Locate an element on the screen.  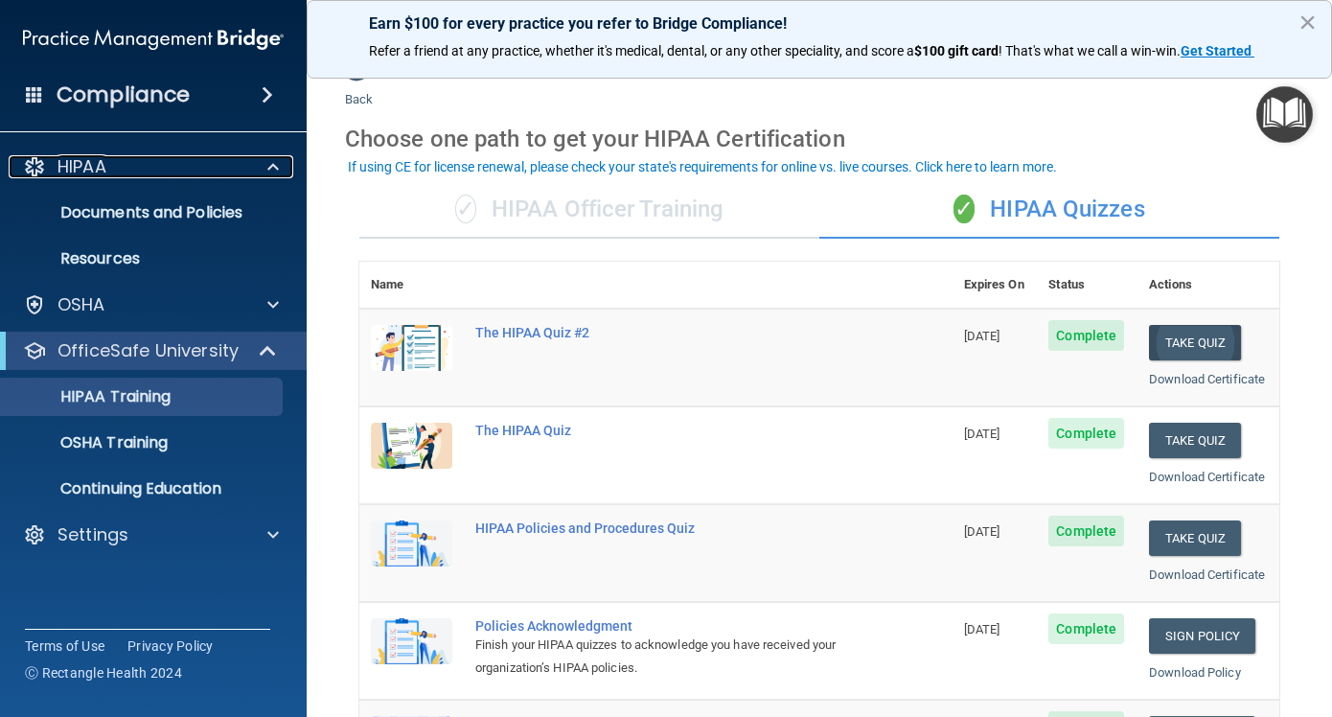
a: OfficeSafe University is located at coordinates (150, 351).